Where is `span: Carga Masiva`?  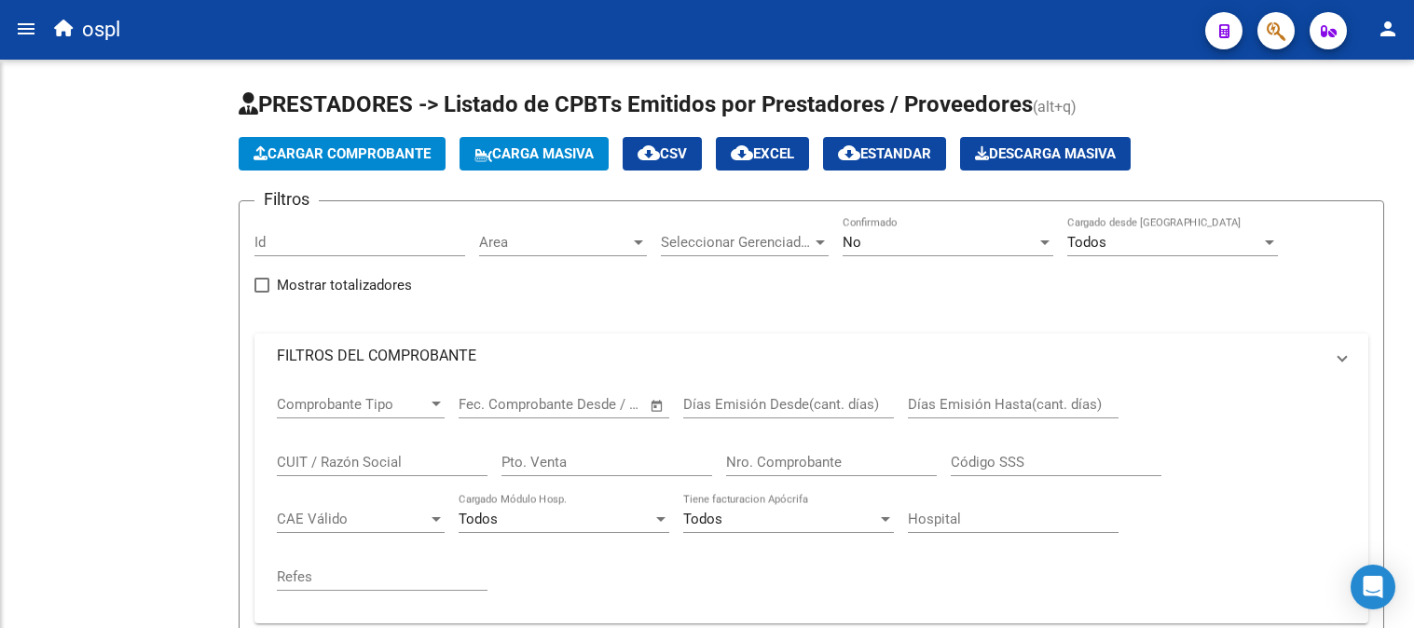 span: Carga Masiva is located at coordinates (534, 154).